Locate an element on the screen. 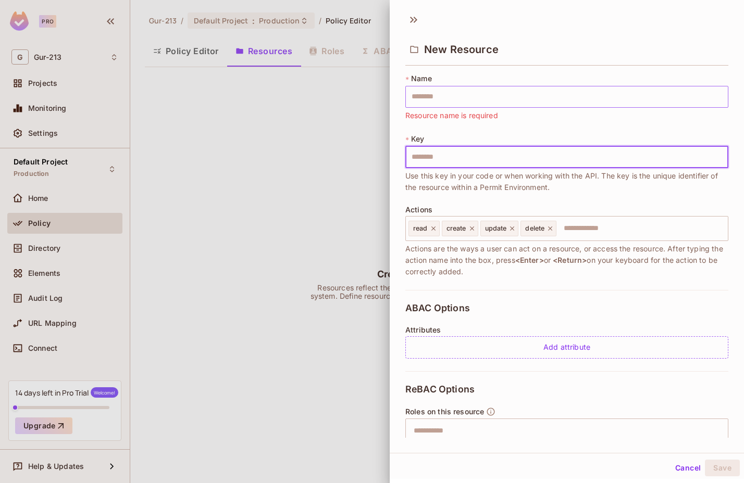 This screenshot has height=483, width=744. span: <Enter> is located at coordinates (529, 260).